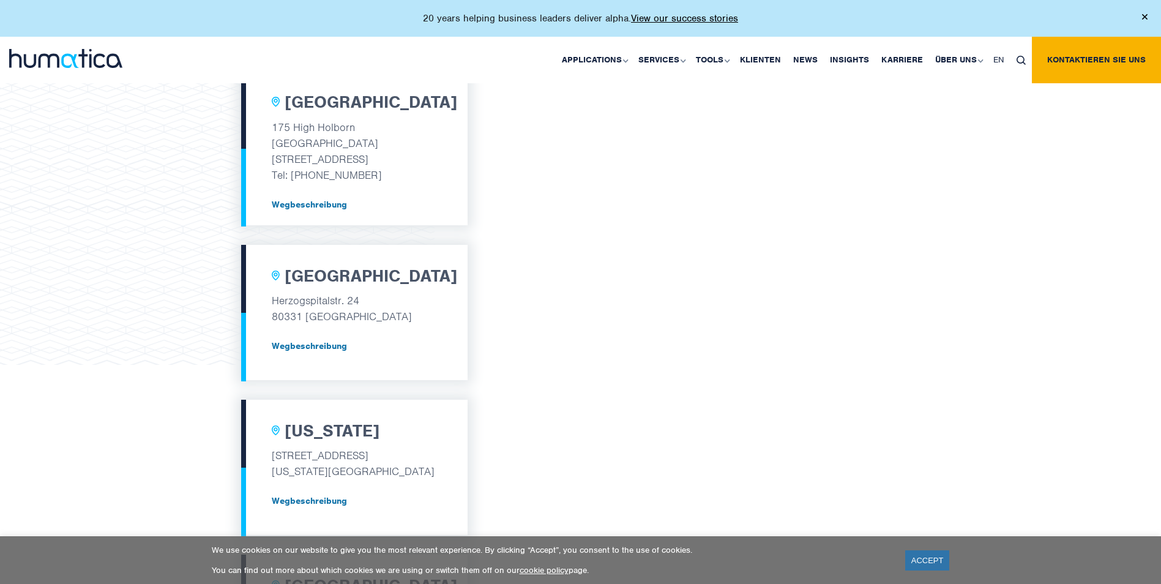 The image size is (1161, 584). I want to click on a: Insights, so click(850, 60).